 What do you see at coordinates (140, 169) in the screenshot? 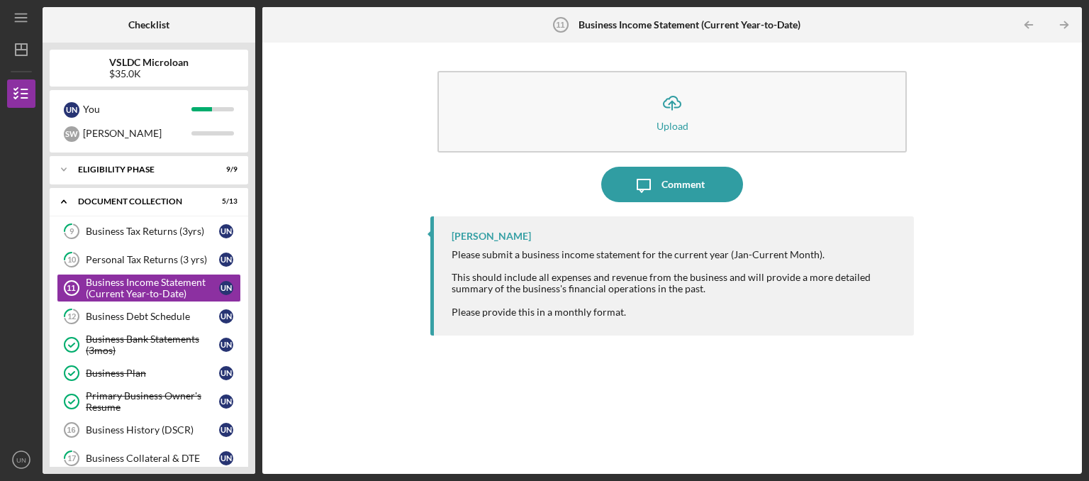
I see `div: Eligibility Phase` at bounding box center [140, 169].